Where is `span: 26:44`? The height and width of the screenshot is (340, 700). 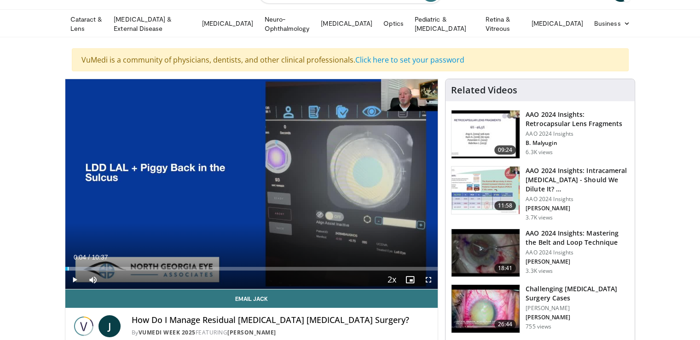 span: 26:44 is located at coordinates (505, 325).